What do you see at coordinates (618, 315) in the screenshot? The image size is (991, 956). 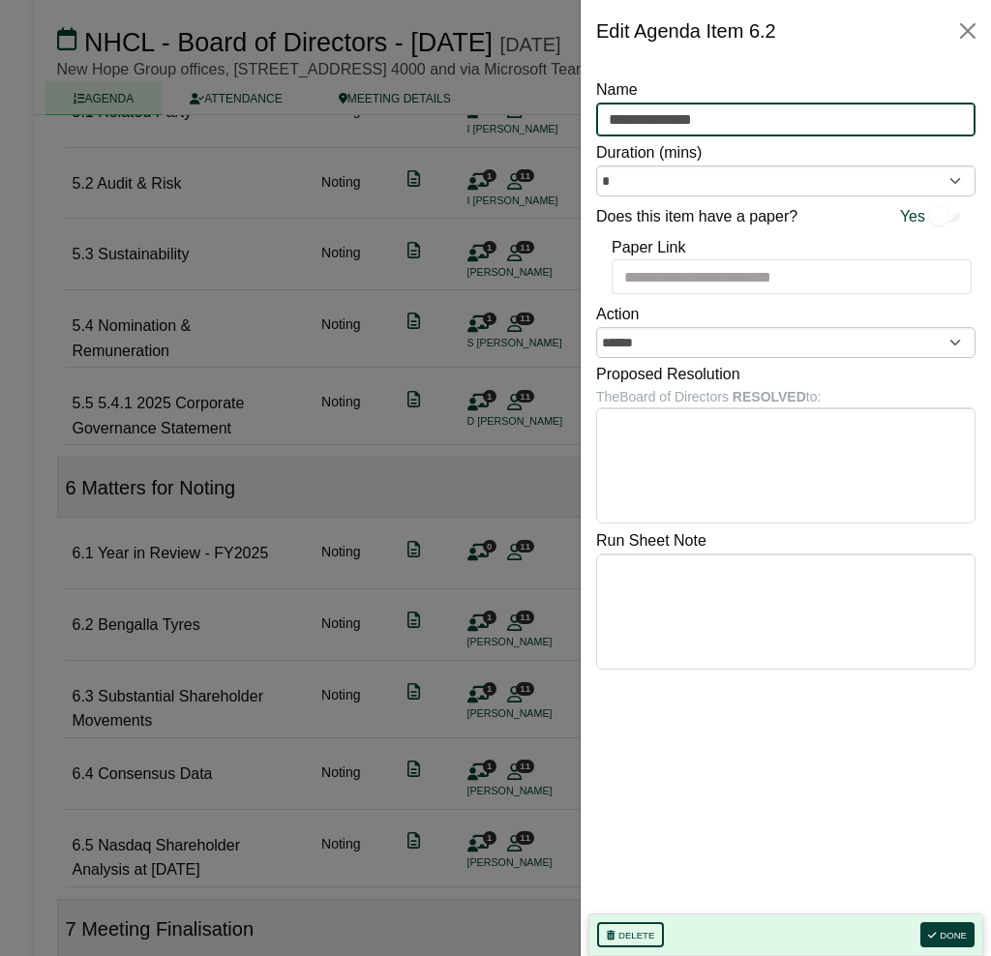 I see `label: Action` at bounding box center [618, 315].